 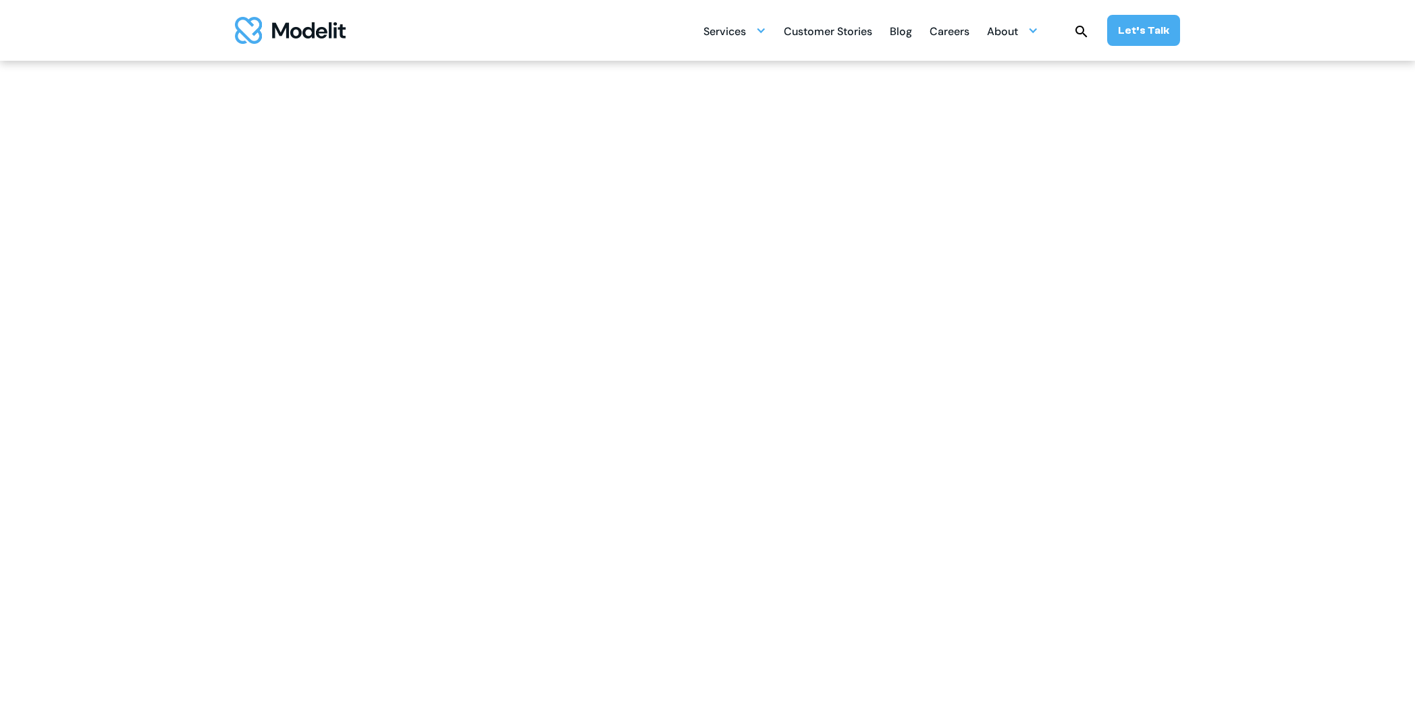 What do you see at coordinates (290, 30) in the screenshot?
I see `a: home` at bounding box center [290, 30].